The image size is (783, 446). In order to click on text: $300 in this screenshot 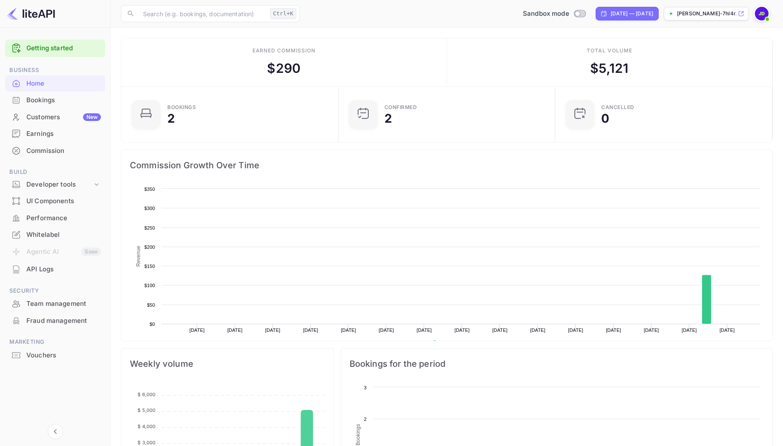, I will do `click(149, 208)`.